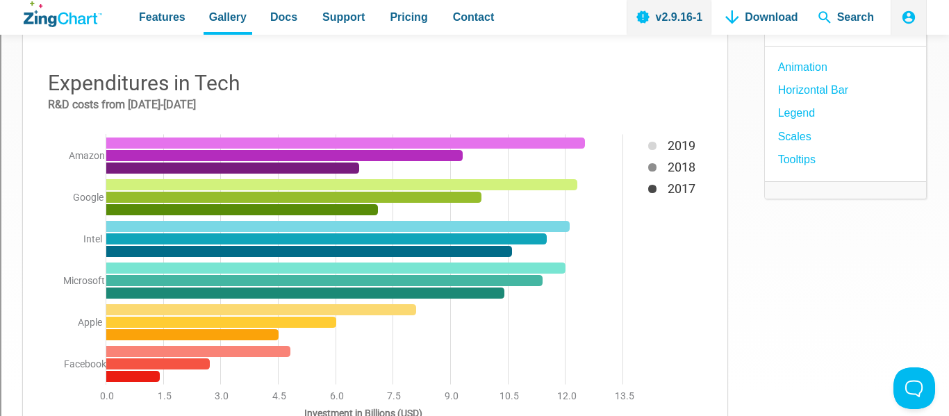 This screenshot has height=416, width=949. Describe the element at coordinates (474, 17) in the screenshot. I see `span: Contact` at that location.